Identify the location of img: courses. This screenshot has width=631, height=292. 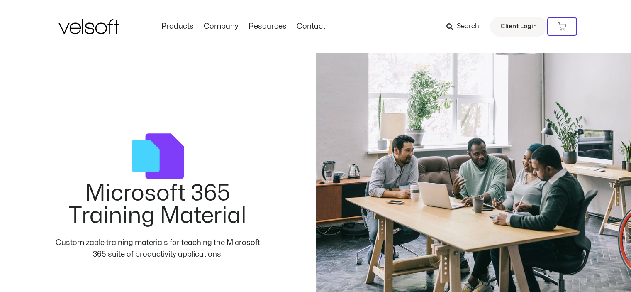
(158, 156).